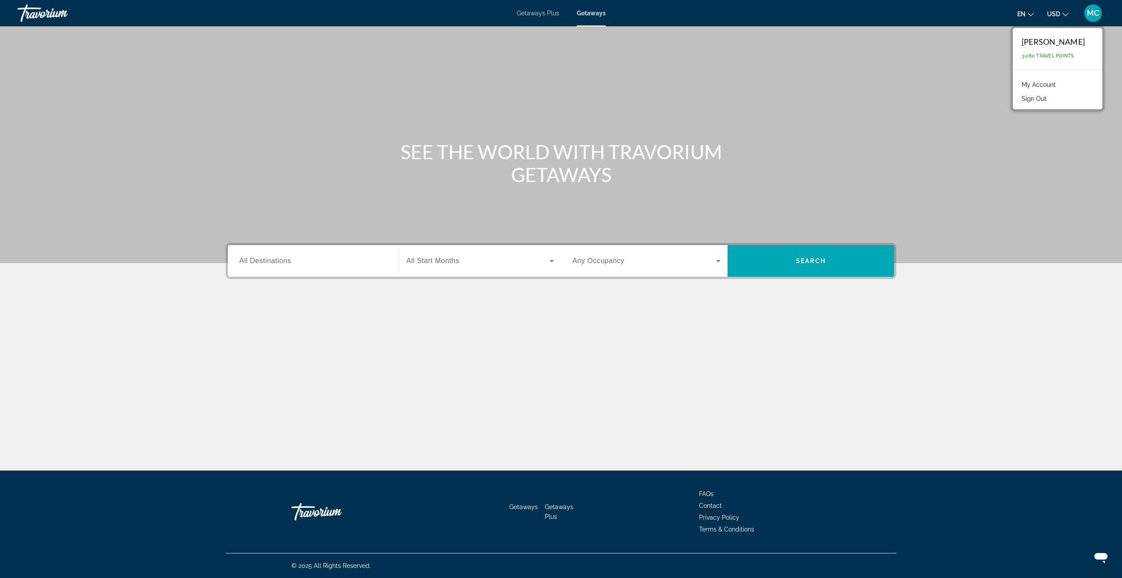 Image resolution: width=1122 pixels, height=578 pixels. What do you see at coordinates (1021, 14) in the screenshot?
I see `span: en` at bounding box center [1021, 14].